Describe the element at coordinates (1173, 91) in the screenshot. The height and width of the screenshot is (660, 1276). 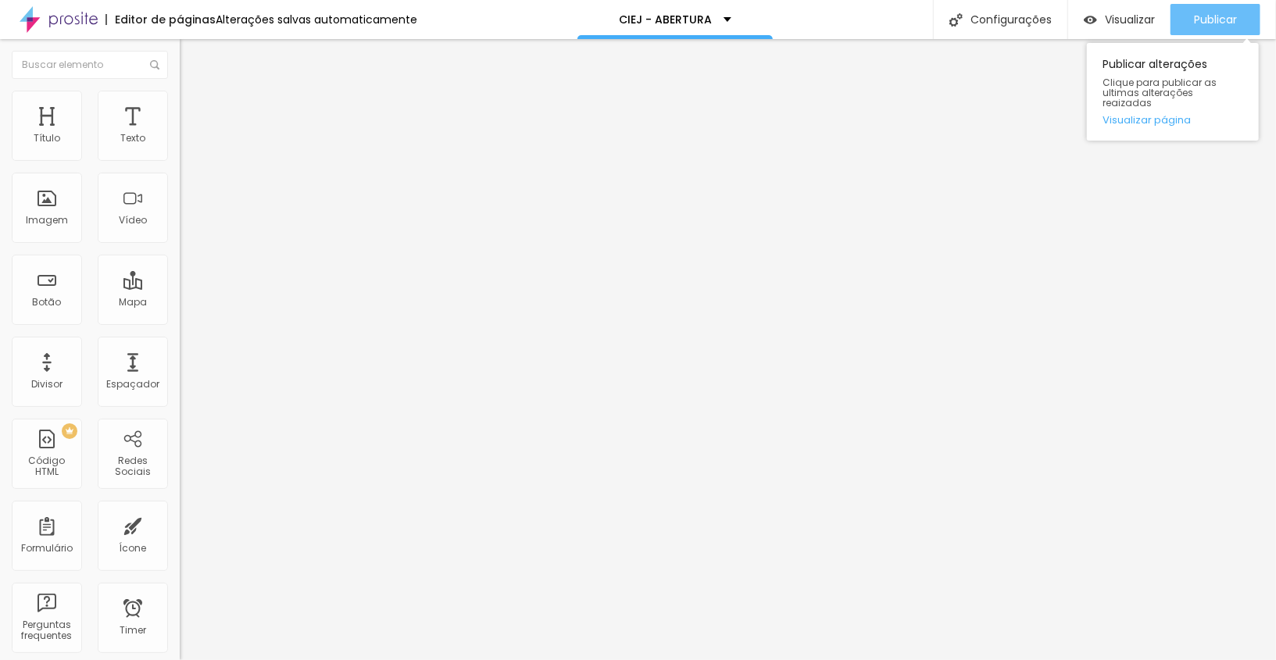
I see `div: Publicar alterações` at that location.